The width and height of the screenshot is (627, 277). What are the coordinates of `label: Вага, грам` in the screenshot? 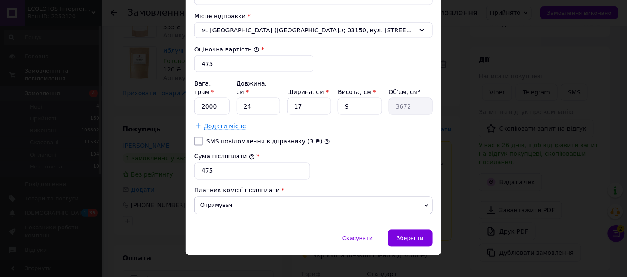 It's located at (204, 88).